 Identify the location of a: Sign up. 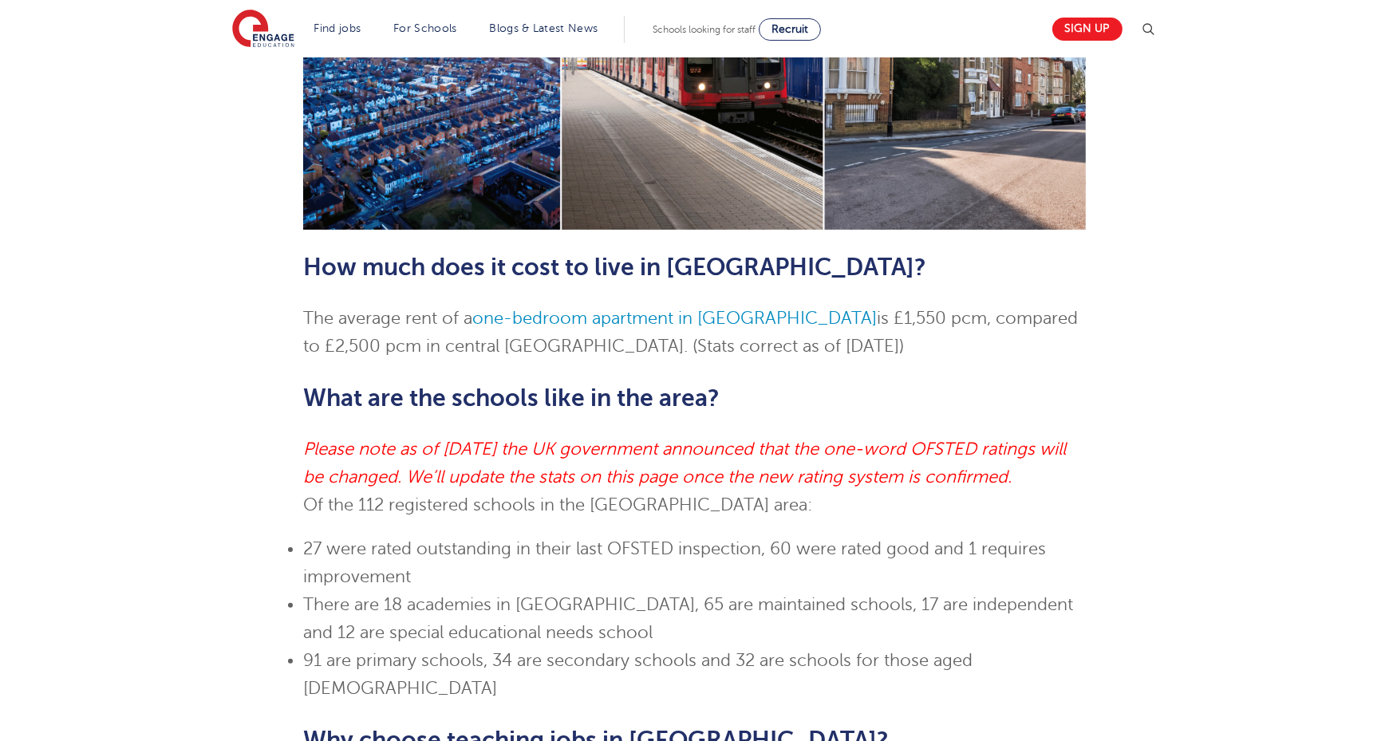
(1087, 29).